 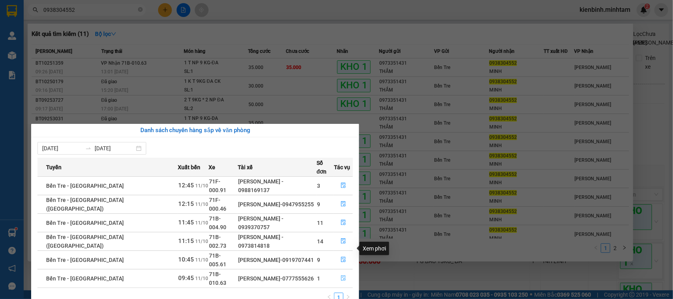 What do you see at coordinates (319, 278) in the screenshot?
I see `span: 1` at bounding box center [319, 278].